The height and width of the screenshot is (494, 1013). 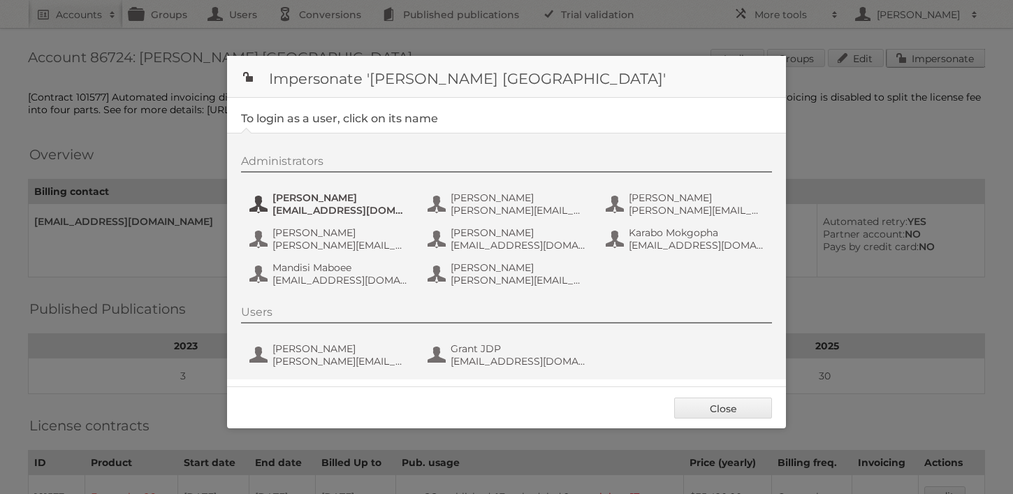 I want to click on span: Karabo Mokgopha, so click(x=696, y=233).